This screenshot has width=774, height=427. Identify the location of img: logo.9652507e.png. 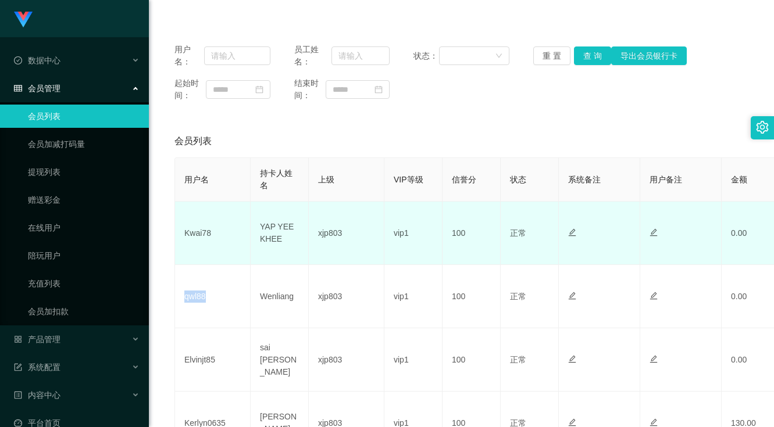
(23, 20).